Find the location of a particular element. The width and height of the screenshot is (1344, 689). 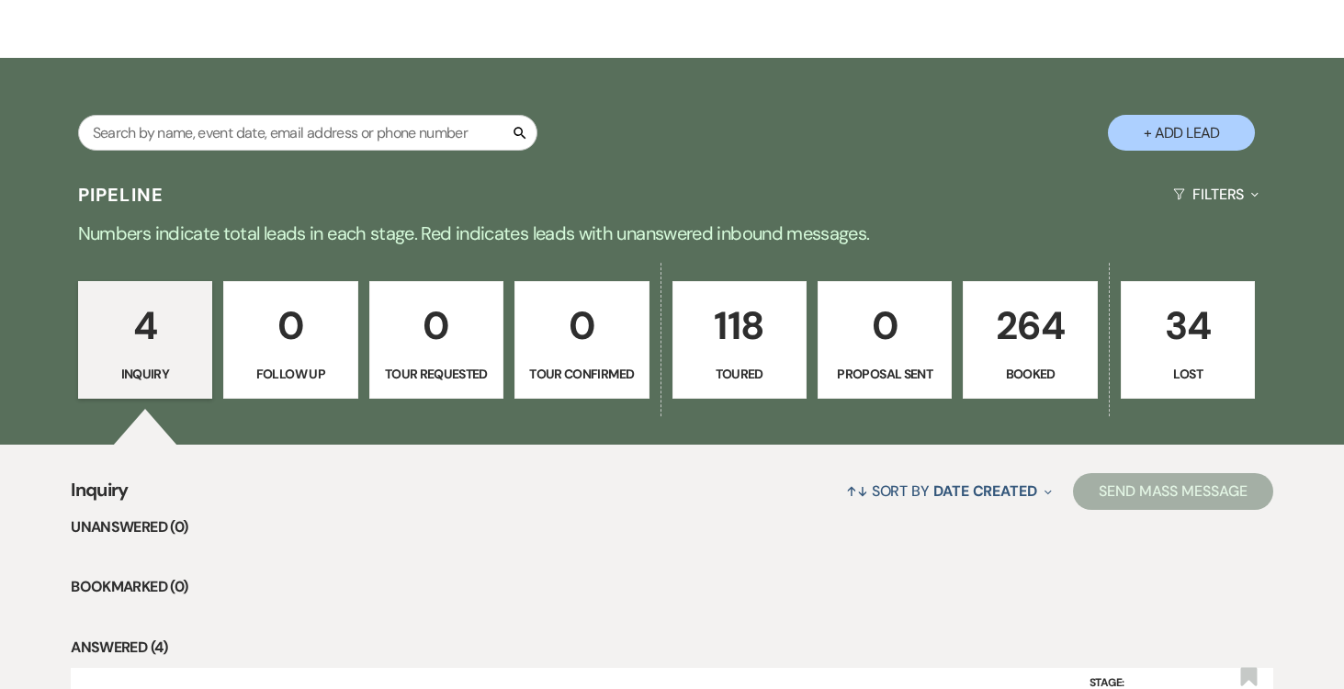

a: 0Tour Requested is located at coordinates (436, 340).